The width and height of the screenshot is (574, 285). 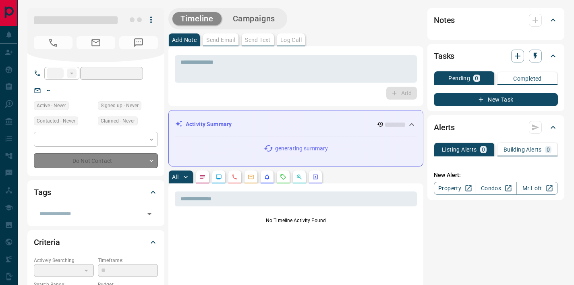 I want to click on p: New Alert:, so click(x=495, y=175).